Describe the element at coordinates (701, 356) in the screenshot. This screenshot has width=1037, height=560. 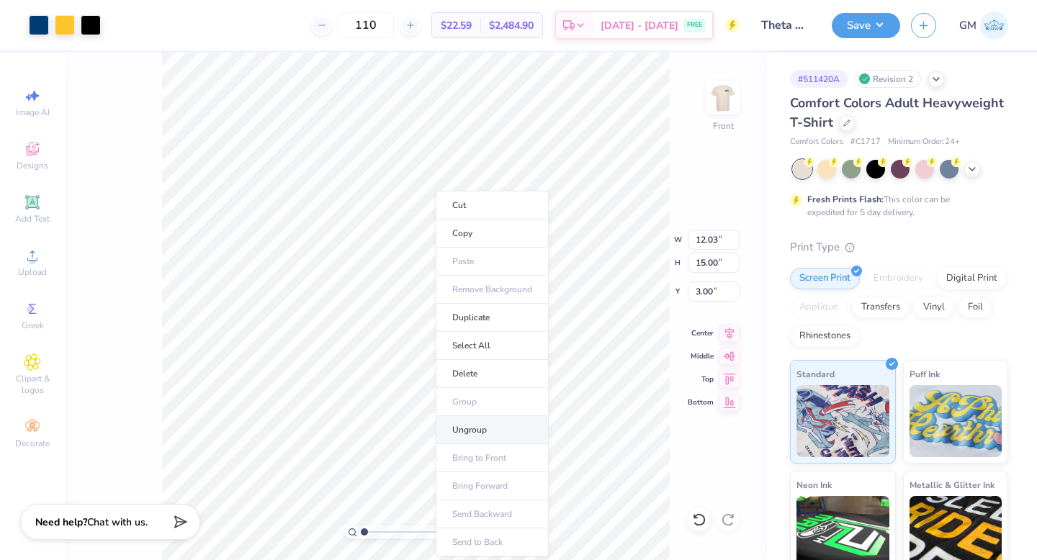
I see `span: Middle` at that location.